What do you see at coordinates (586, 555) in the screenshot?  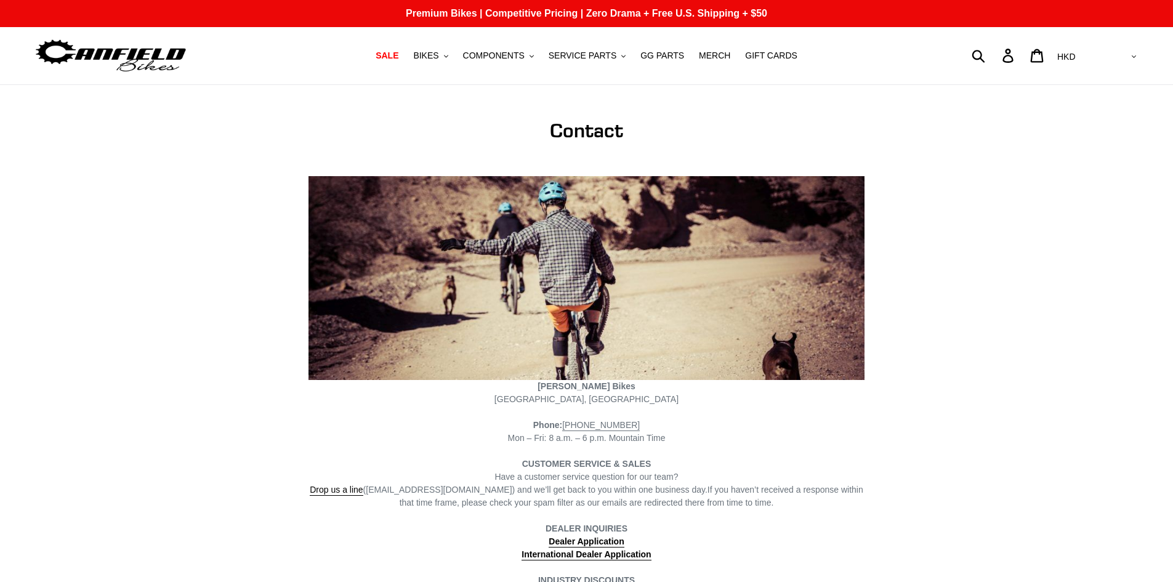 I see `a: International Dealer Application` at bounding box center [586, 555].